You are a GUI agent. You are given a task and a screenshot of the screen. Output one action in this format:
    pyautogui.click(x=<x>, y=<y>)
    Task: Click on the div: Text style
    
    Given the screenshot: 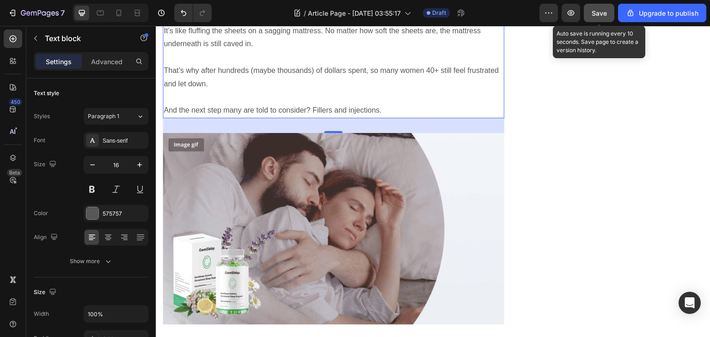 What is the action you would take?
    pyautogui.click(x=46, y=93)
    